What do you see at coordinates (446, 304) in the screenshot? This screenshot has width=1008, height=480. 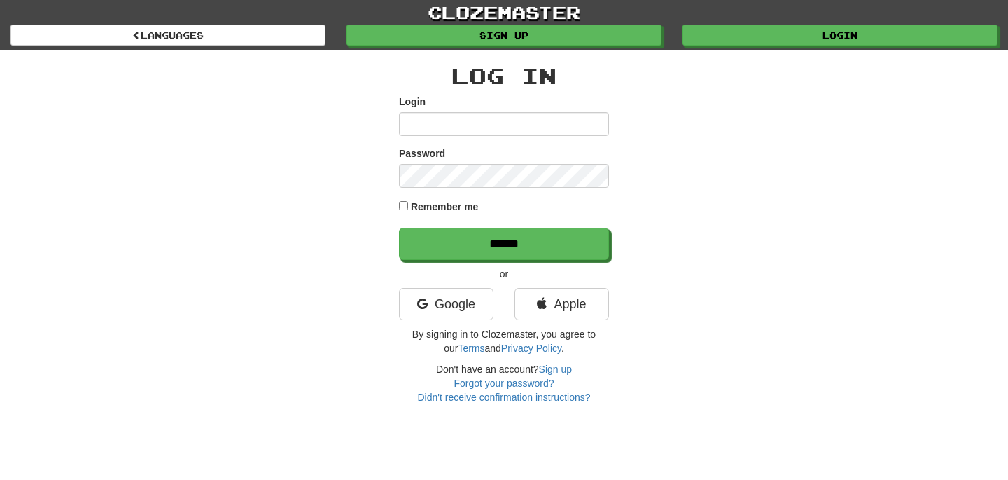 I see `a: Google` at bounding box center [446, 304].